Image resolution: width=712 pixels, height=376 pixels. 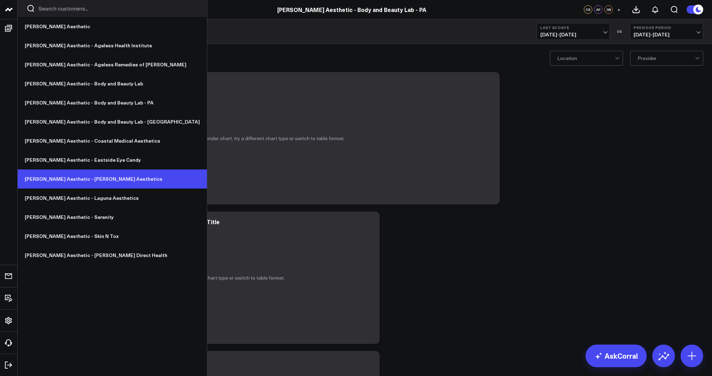 I want to click on button: Search customers button, so click(x=31, y=8).